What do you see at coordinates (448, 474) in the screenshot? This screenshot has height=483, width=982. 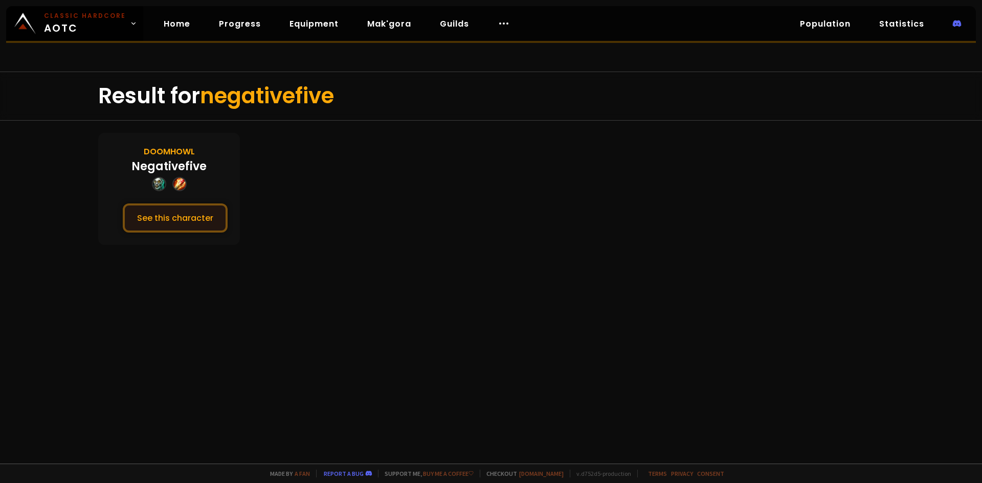 I see `a: Buy me a coffee` at bounding box center [448, 474].